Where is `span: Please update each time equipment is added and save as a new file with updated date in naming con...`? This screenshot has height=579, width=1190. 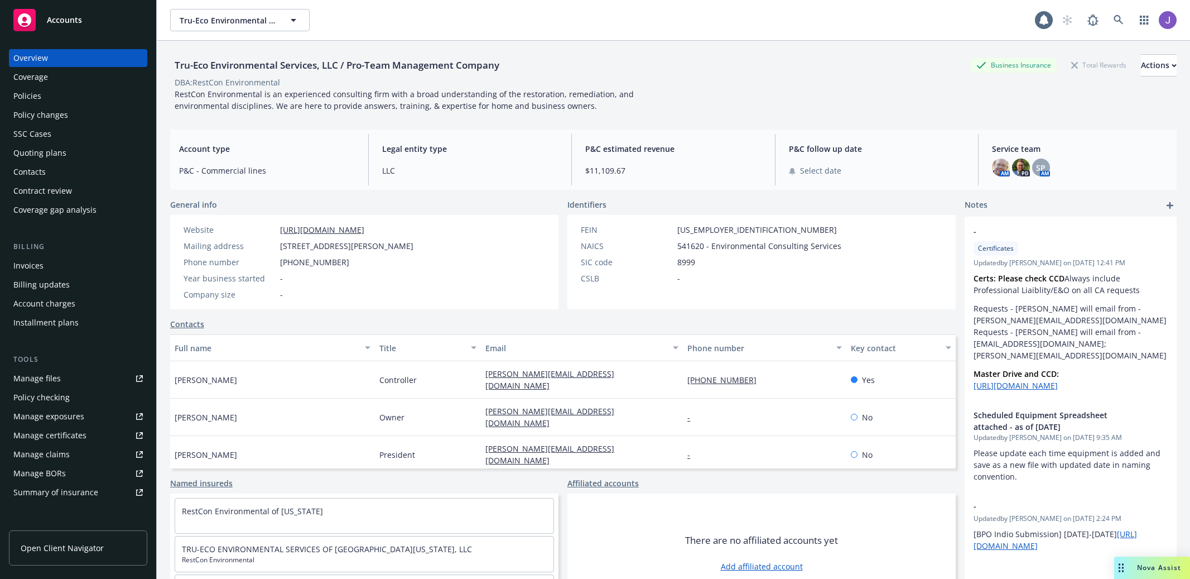 span: Please update each time equipment is added and save as a new file with updated date in naming con... is located at coordinates (1068, 464).